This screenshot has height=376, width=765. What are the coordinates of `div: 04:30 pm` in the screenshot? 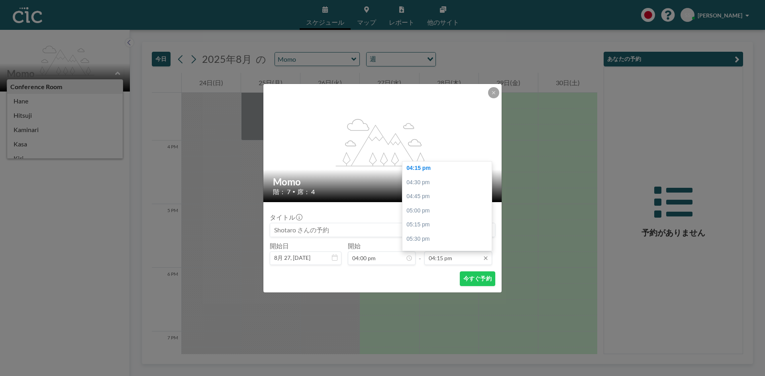 It's located at (449, 183).